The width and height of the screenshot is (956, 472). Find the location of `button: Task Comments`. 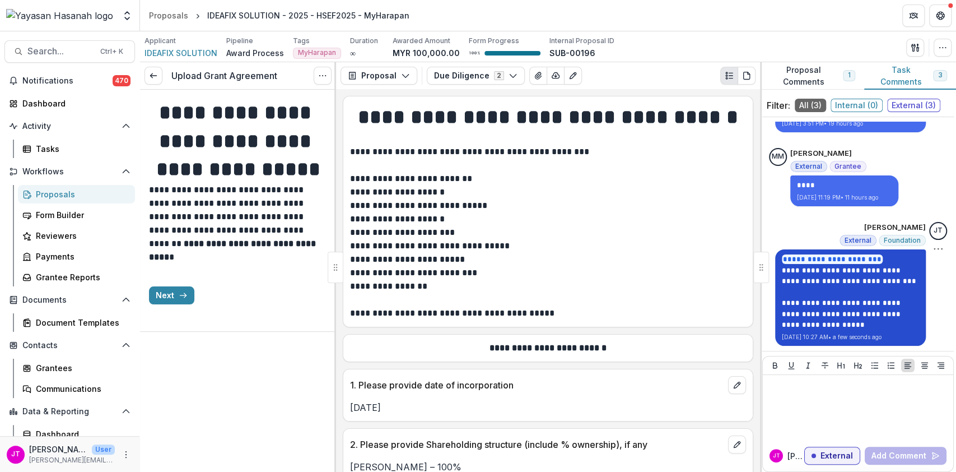

button: Task Comments is located at coordinates (910, 76).